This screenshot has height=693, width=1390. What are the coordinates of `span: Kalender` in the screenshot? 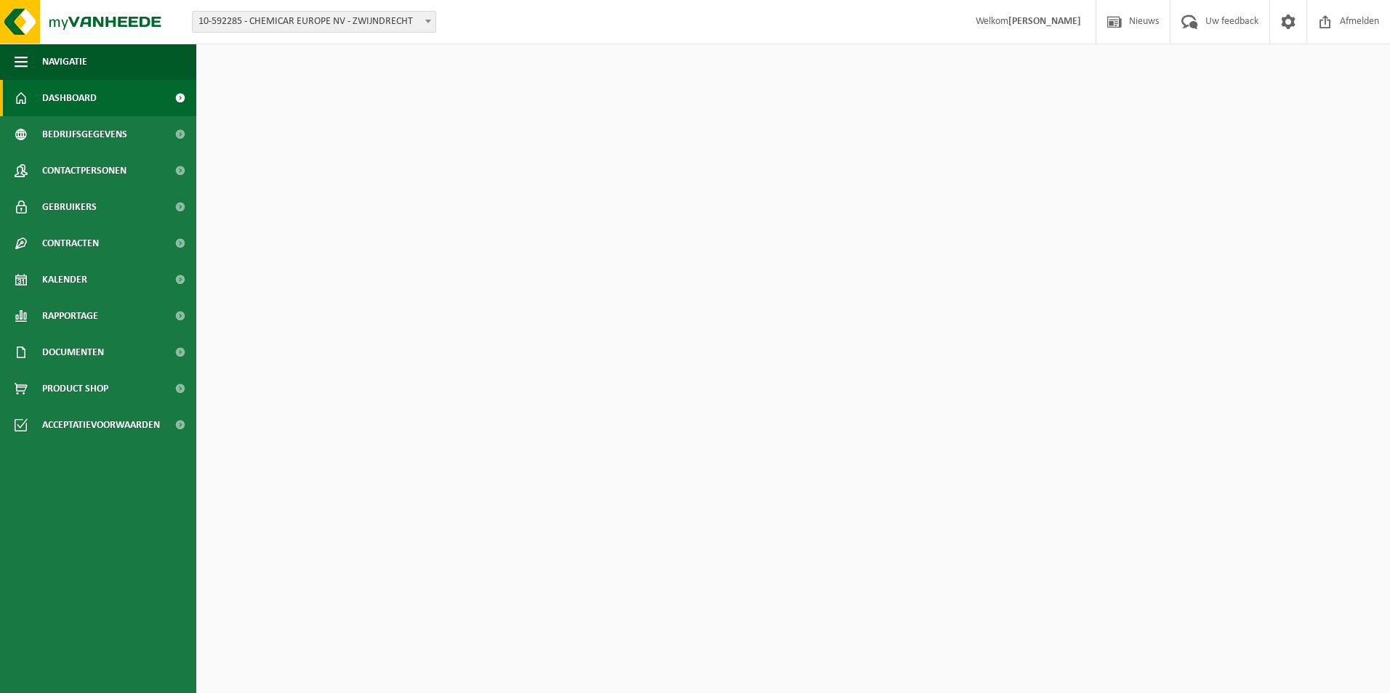 It's located at (65, 280).